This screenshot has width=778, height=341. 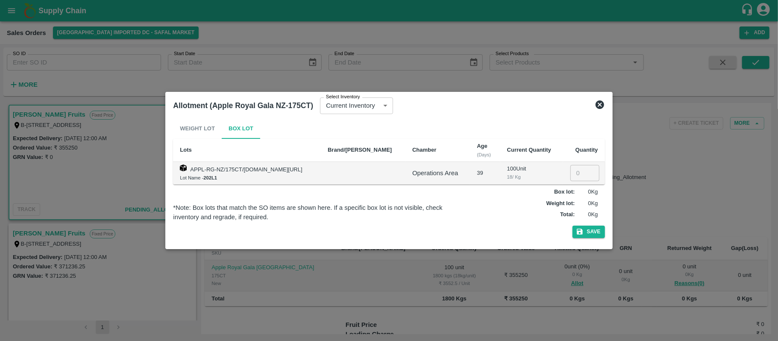 I want to click on input: 0, so click(x=585, y=173).